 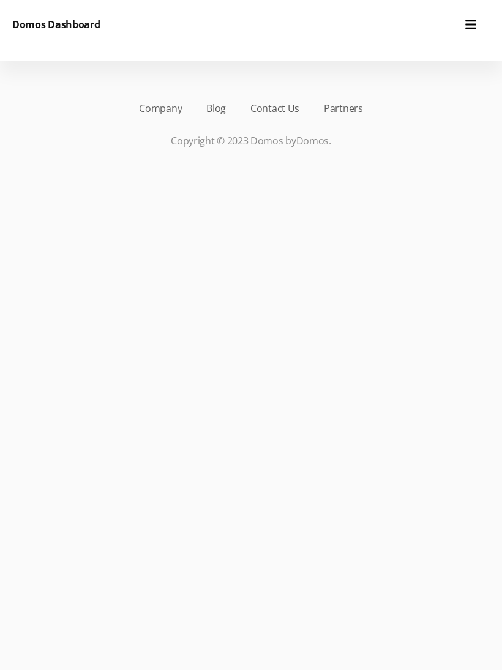 What do you see at coordinates (251, 141) in the screenshot?
I see `p: Copyright © 2023 Domos by .` at bounding box center [251, 141].